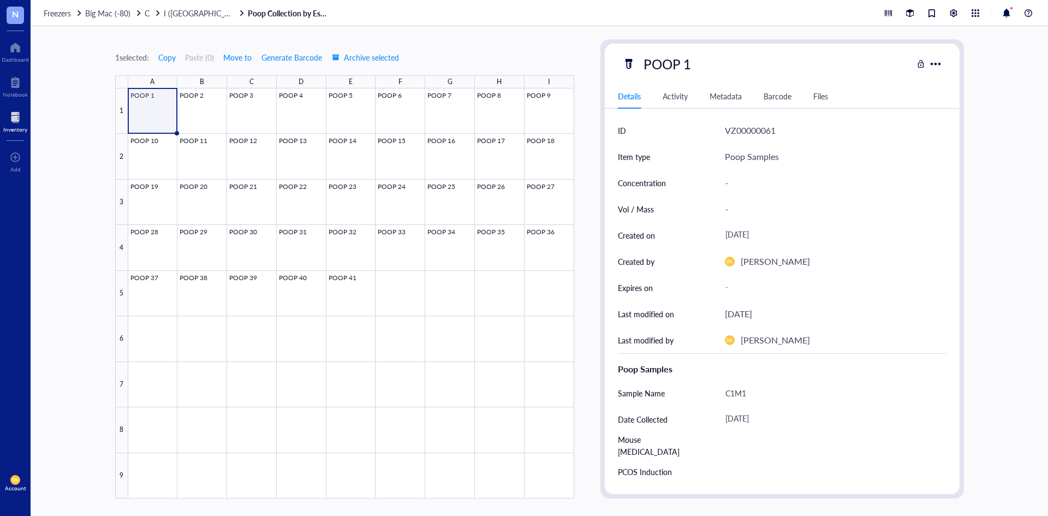 The image size is (1048, 516). I want to click on a: Dashboard, so click(15, 51).